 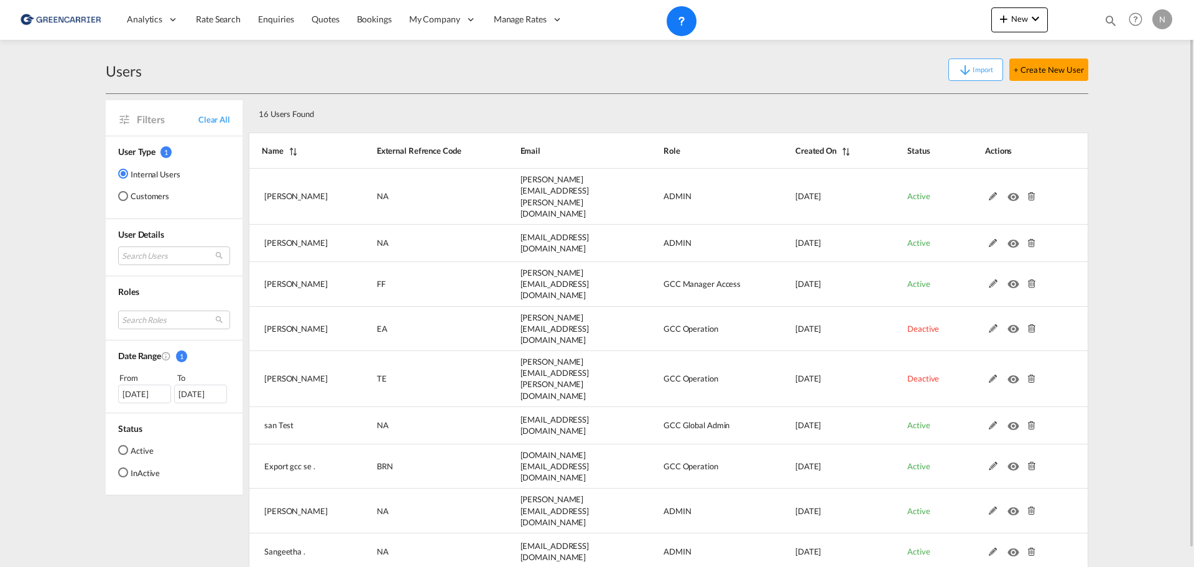 What do you see at coordinates (60, 19) in the screenshot?
I see `img: 609dfd708afe11efa14177256b0082fb.png` at bounding box center [60, 19].